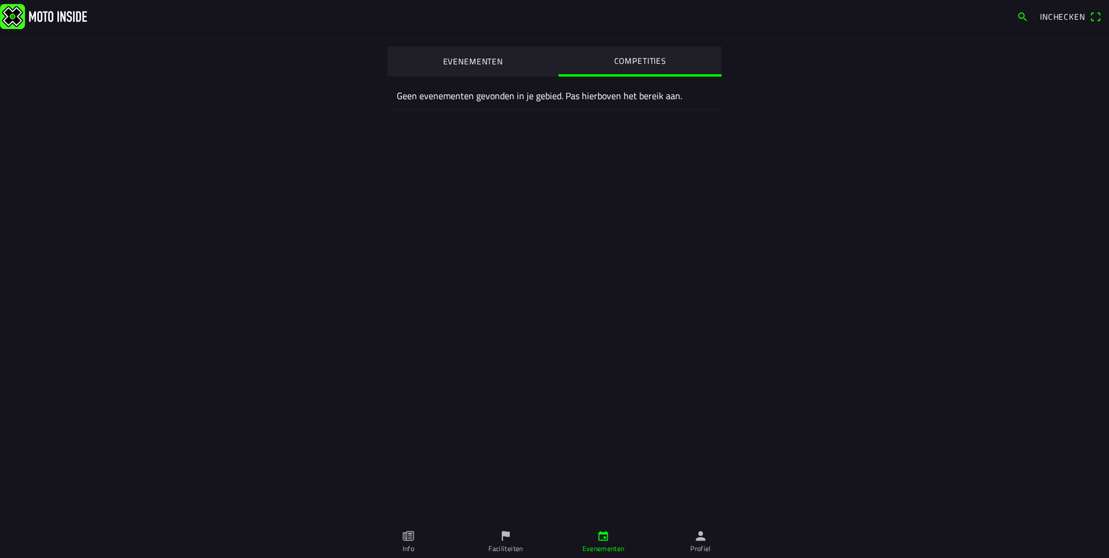 Image resolution: width=1109 pixels, height=558 pixels. I want to click on ion-icon: flag, so click(506, 536).